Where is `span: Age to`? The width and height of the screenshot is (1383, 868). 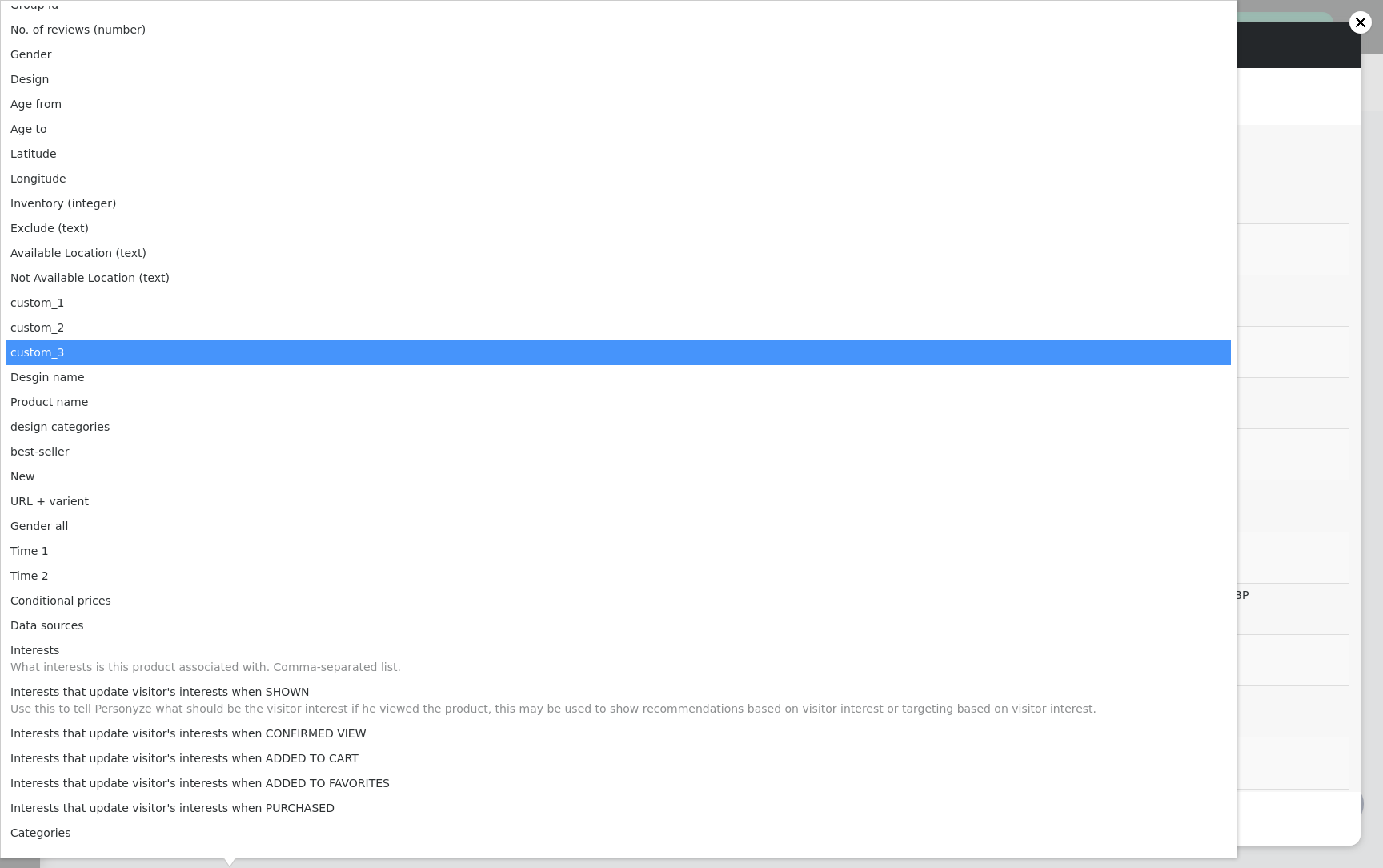
span: Age to is located at coordinates (28, 129).